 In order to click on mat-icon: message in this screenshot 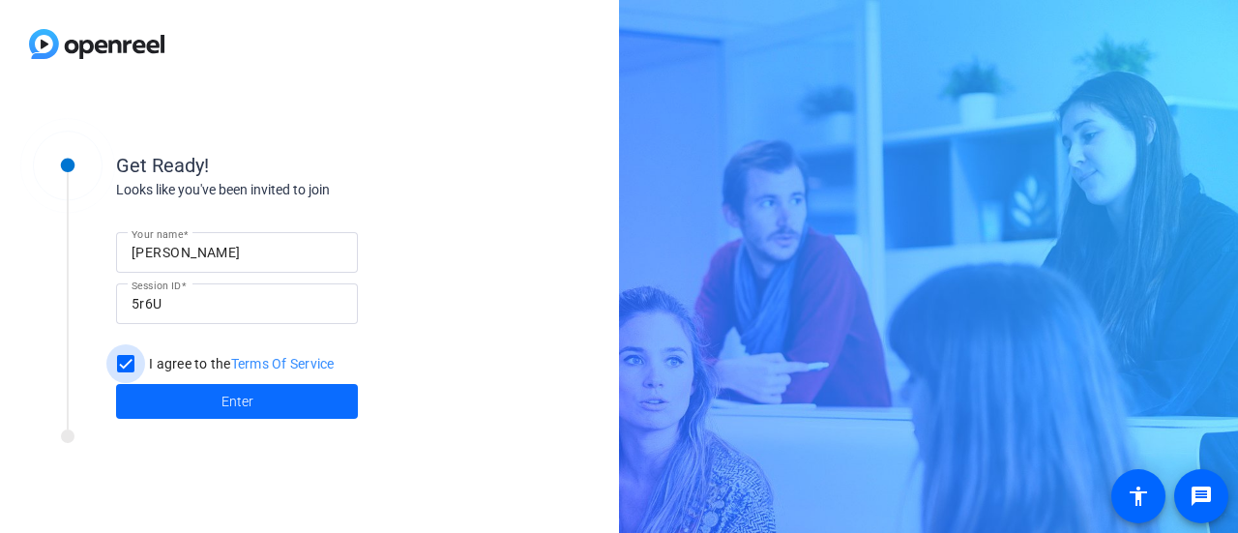, I will do `click(1202, 496)`.